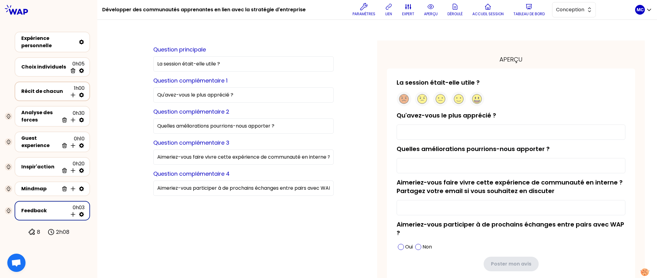 This screenshot has width=657, height=278. What do you see at coordinates (72, 142) in the screenshot?
I see `div: 0h10` at bounding box center [72, 142].